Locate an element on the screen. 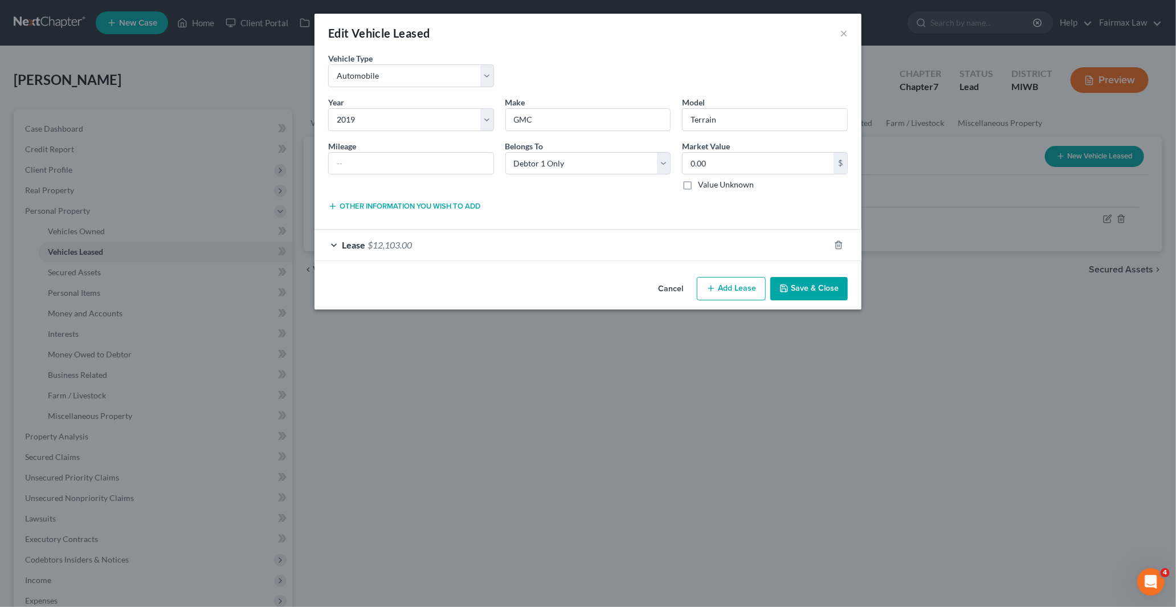  input: ex. Nissan is located at coordinates (588, 120).